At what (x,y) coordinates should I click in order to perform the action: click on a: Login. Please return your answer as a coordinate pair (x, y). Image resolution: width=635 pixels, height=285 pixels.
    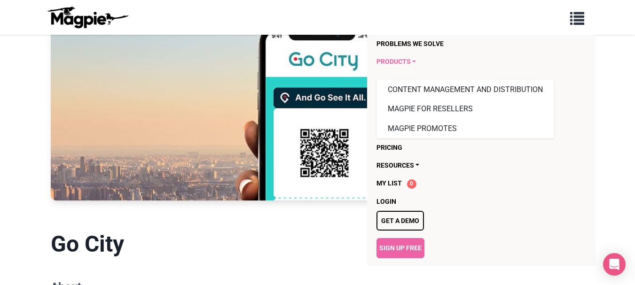
    Looking at the image, I should click on (463, 202).